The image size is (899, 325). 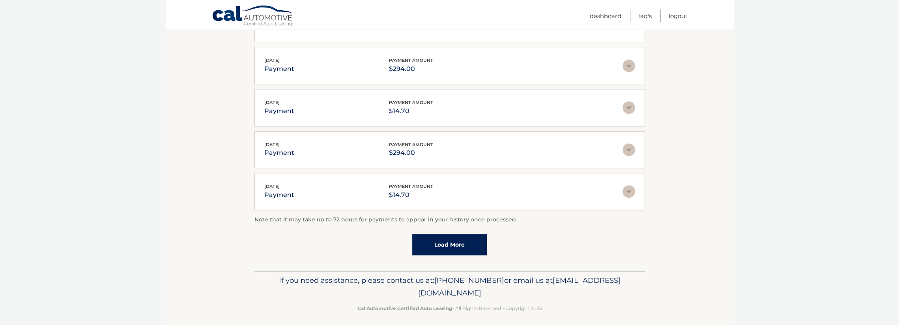 I want to click on p: - All Rights Reserved - Copyright 2025, so click(x=450, y=308).